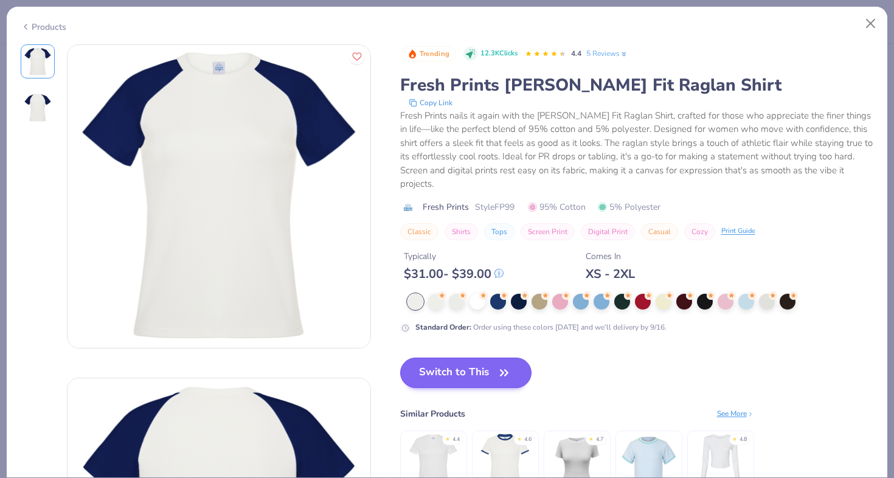 This screenshot has width=894, height=478. I want to click on span: Fresh Prints, so click(446, 207).